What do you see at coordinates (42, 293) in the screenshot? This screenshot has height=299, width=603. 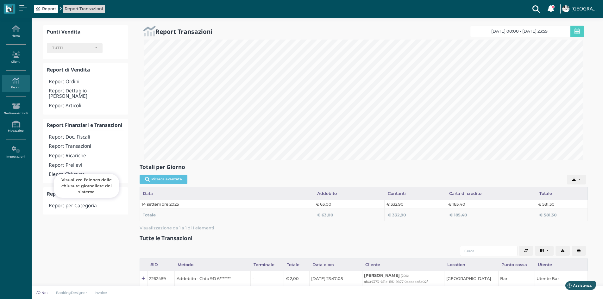 I see `p: I/O Net` at bounding box center [42, 293].